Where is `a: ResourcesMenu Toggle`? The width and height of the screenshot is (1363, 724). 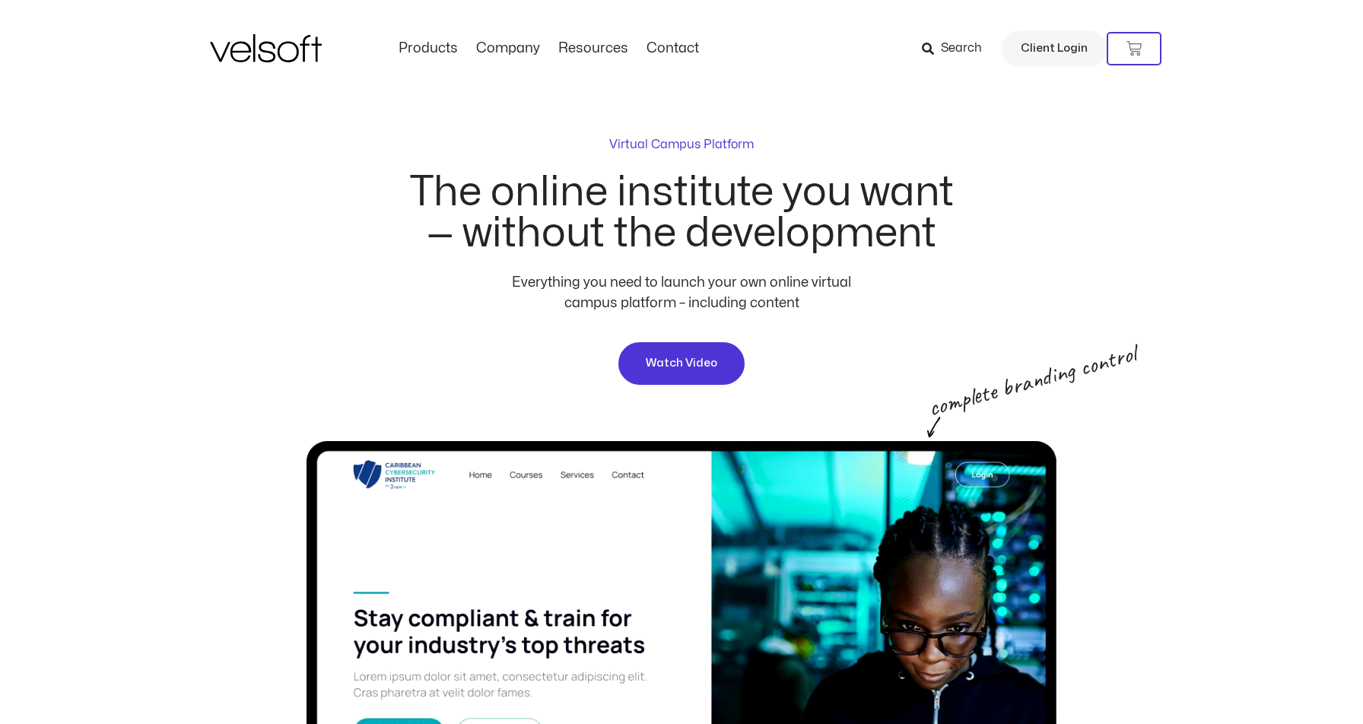
a: ResourcesMenu Toggle is located at coordinates (593, 49).